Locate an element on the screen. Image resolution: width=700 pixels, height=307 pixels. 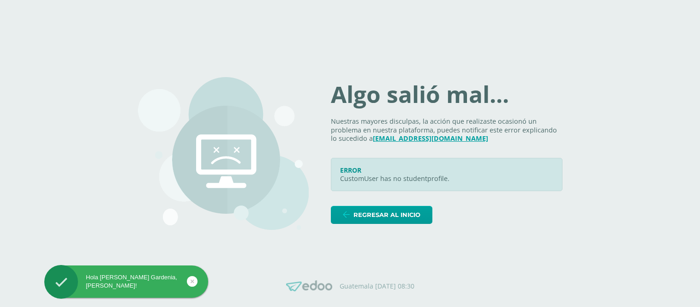
img: Edoo is located at coordinates (309, 285).